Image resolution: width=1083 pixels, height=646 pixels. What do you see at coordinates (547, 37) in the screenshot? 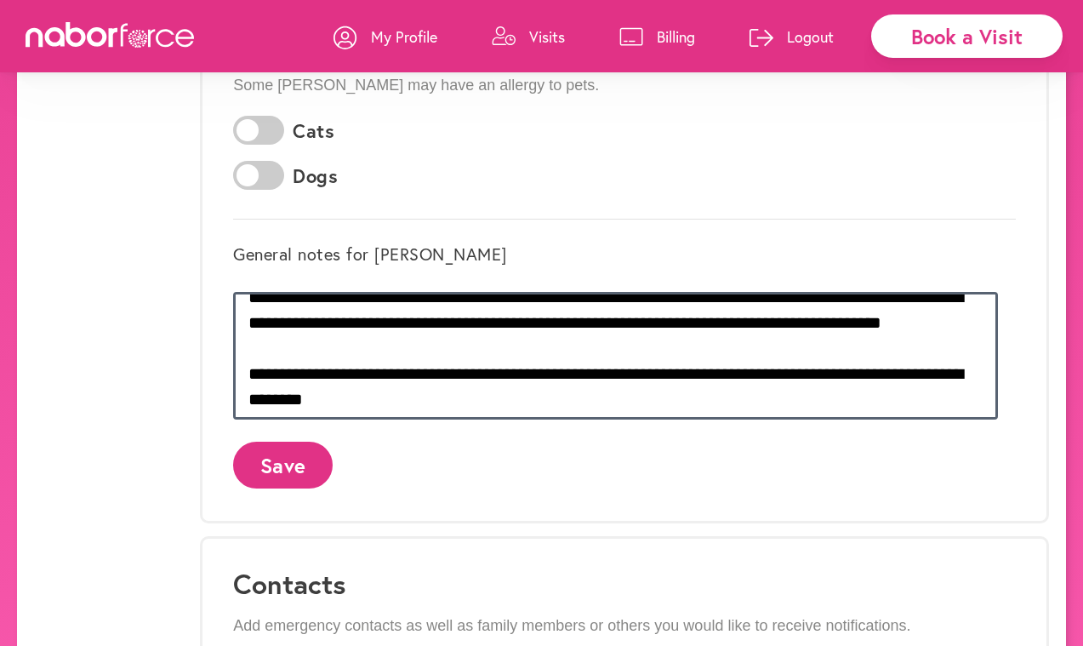
I see `p: Visits` at bounding box center [547, 37].